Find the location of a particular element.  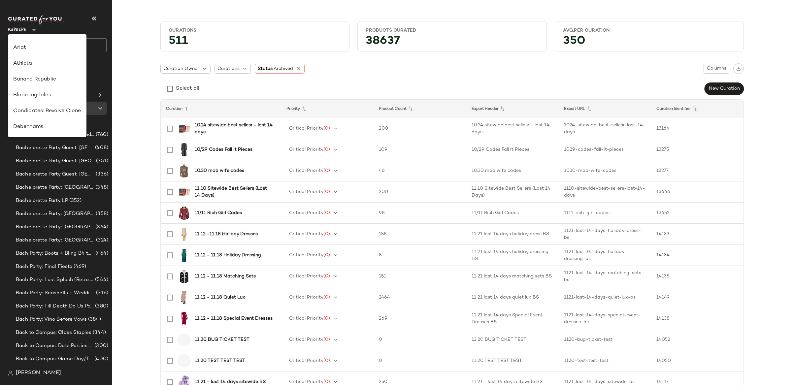

span: Back to Campus: Date Parties & Semi Formals is located at coordinates (54, 346).